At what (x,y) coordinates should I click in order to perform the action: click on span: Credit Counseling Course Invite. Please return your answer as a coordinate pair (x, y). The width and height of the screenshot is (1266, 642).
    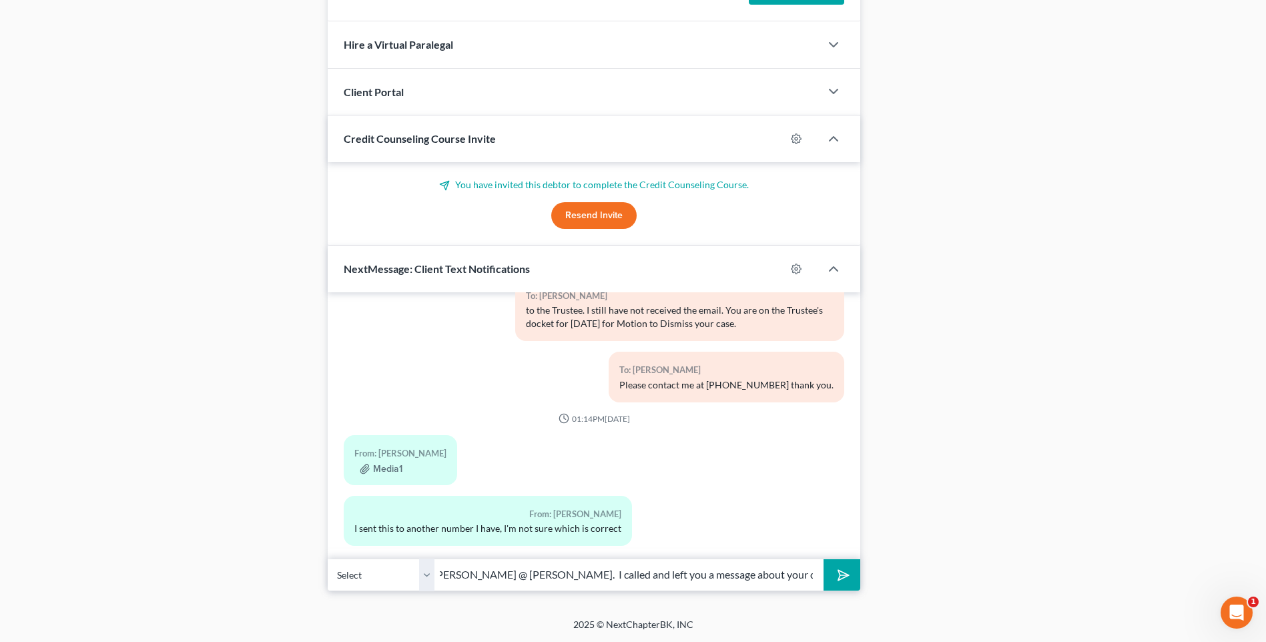
    Looking at the image, I should click on (420, 138).